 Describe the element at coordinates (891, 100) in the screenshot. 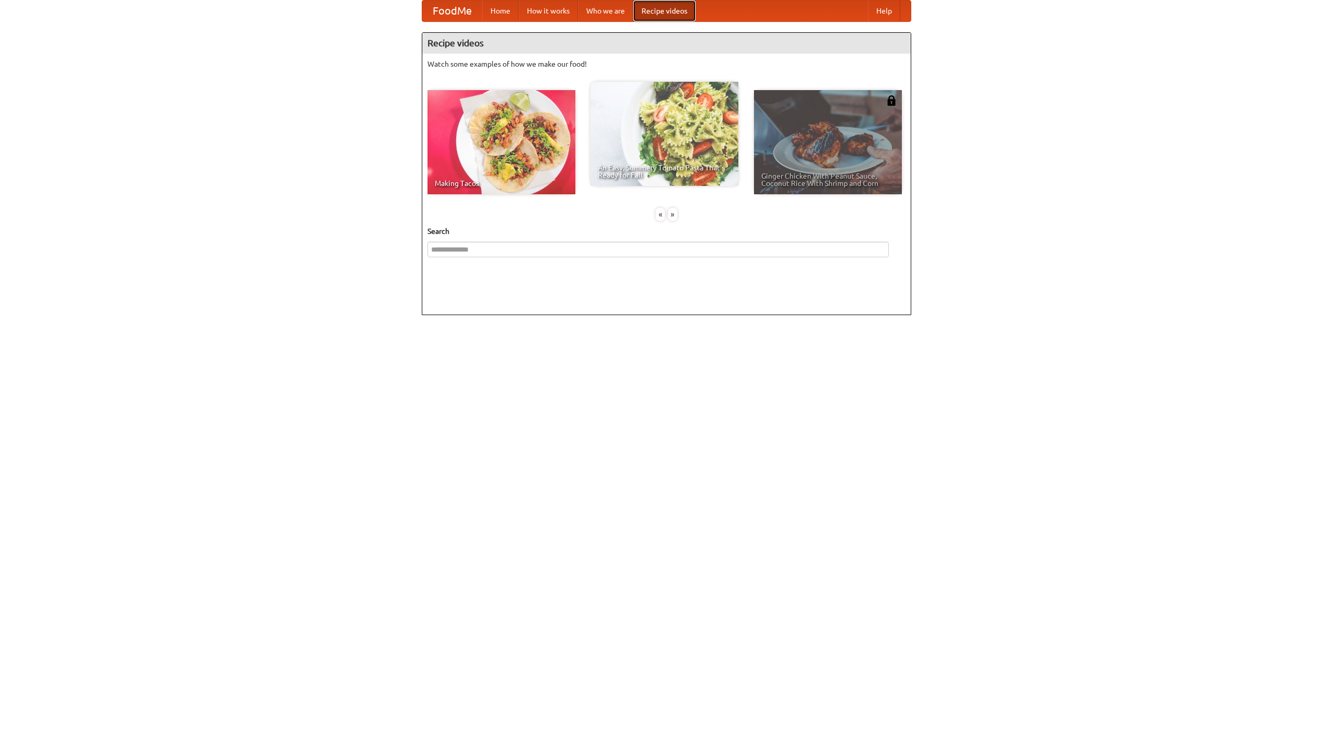

I see `img: 483408.png` at that location.